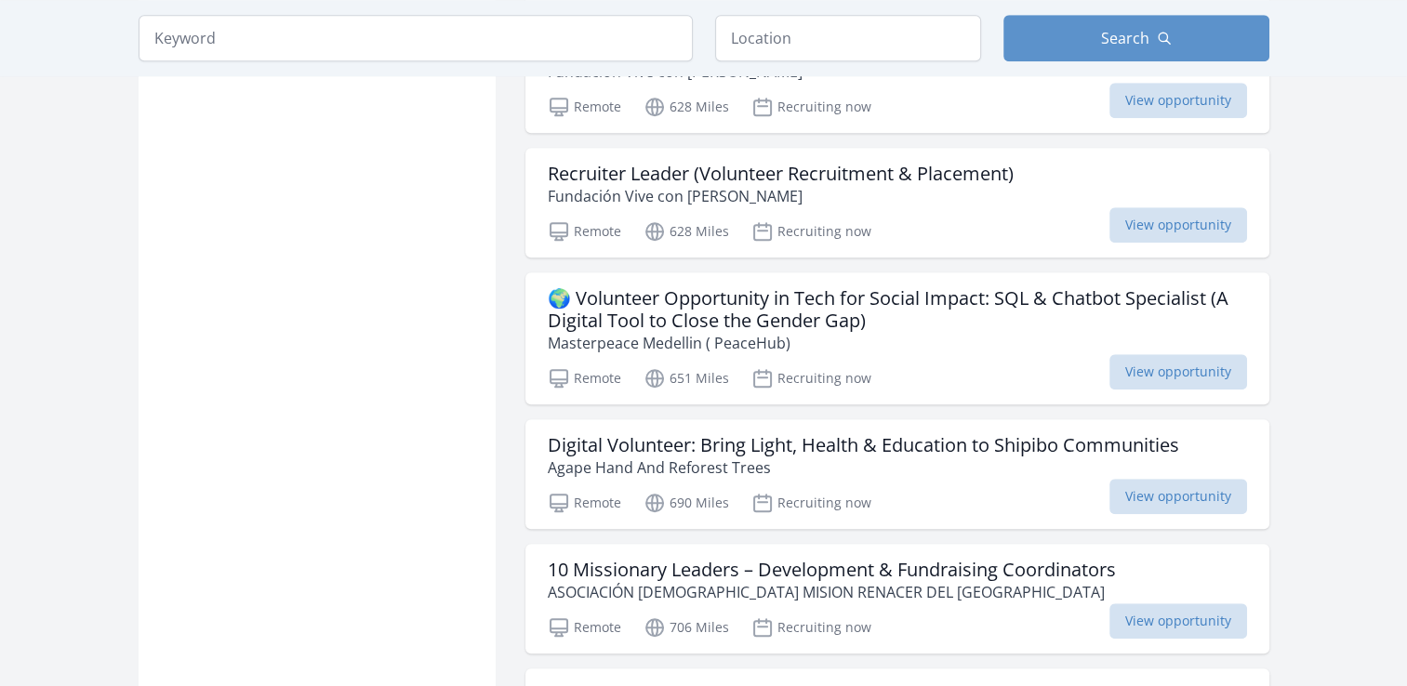 Image resolution: width=1407 pixels, height=686 pixels. What do you see at coordinates (686, 503) in the screenshot?
I see `p: 690 Miles` at bounding box center [686, 503].